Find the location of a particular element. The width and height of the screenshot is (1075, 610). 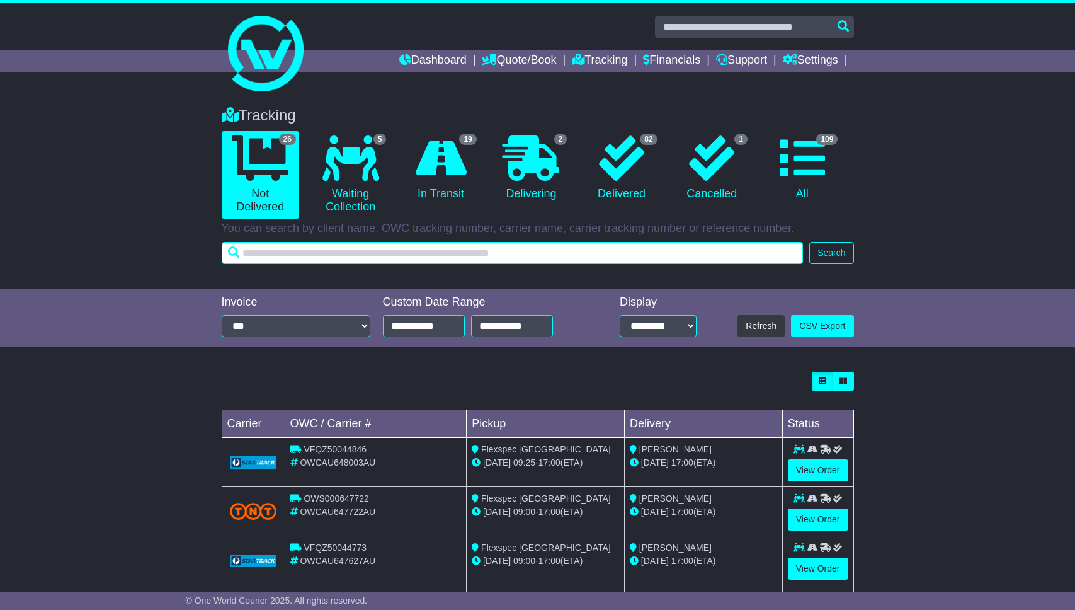

a: CSV Export is located at coordinates (822, 326).